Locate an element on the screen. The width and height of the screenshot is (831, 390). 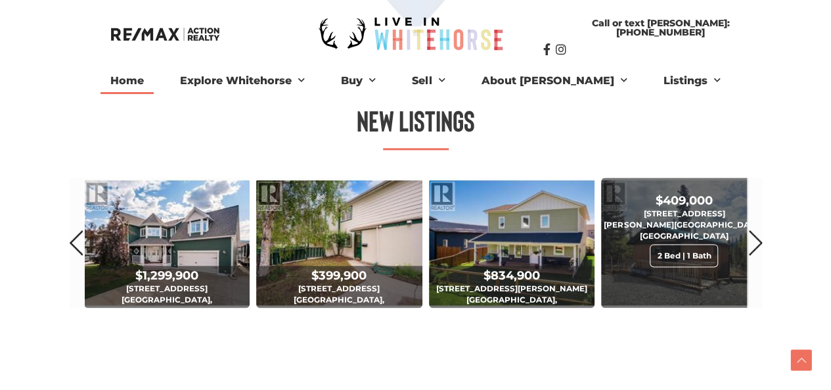
a: Next is located at coordinates (756, 242).